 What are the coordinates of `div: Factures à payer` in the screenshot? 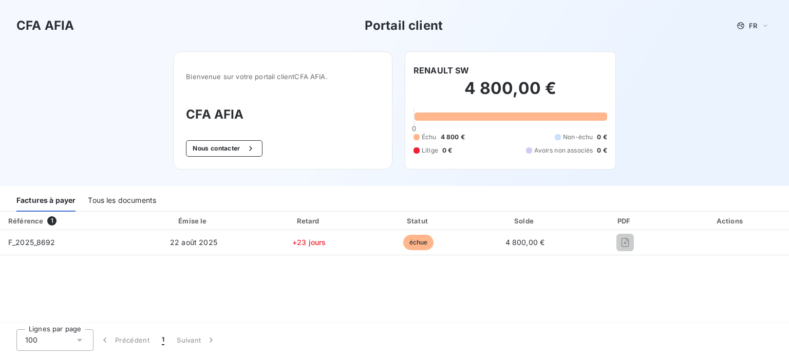 It's located at (46, 201).